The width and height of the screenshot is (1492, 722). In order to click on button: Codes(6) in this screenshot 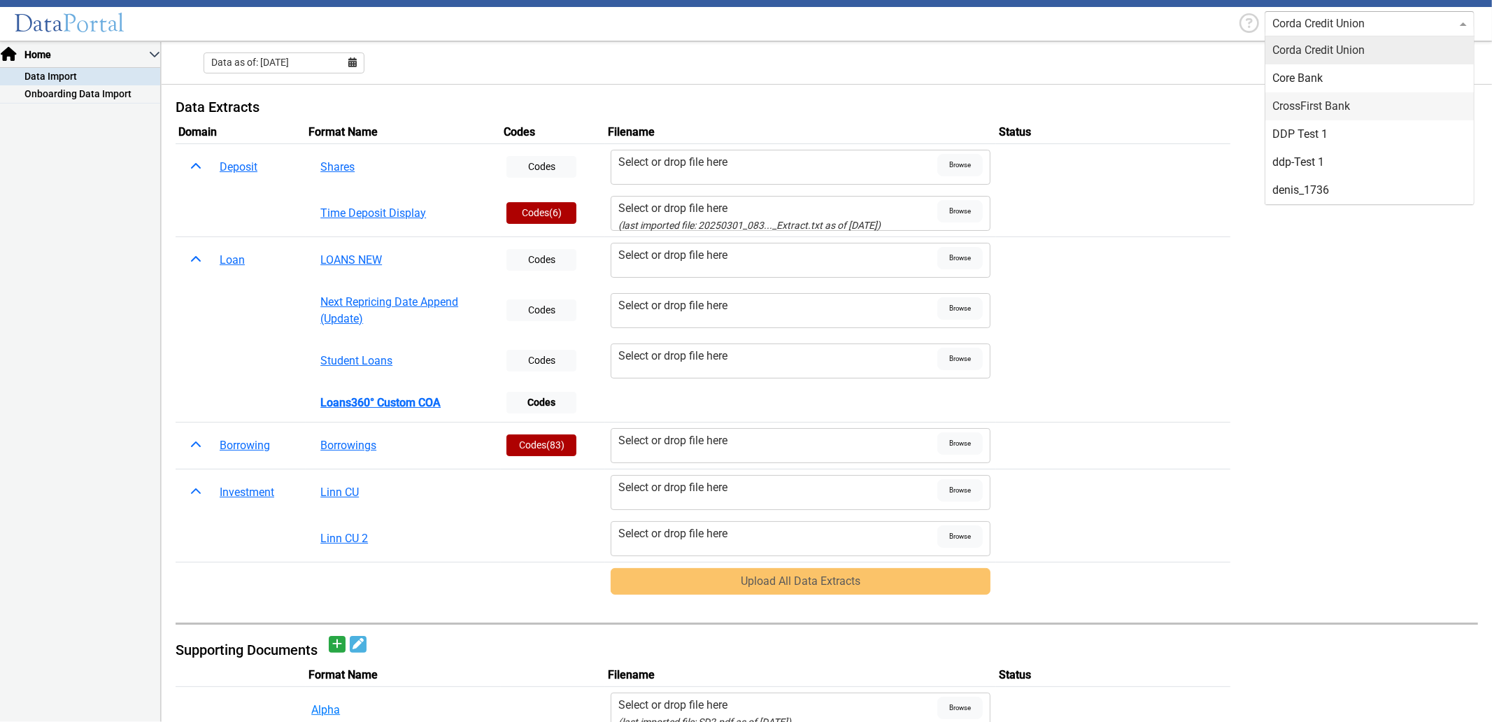, I will do `click(541, 213)`.